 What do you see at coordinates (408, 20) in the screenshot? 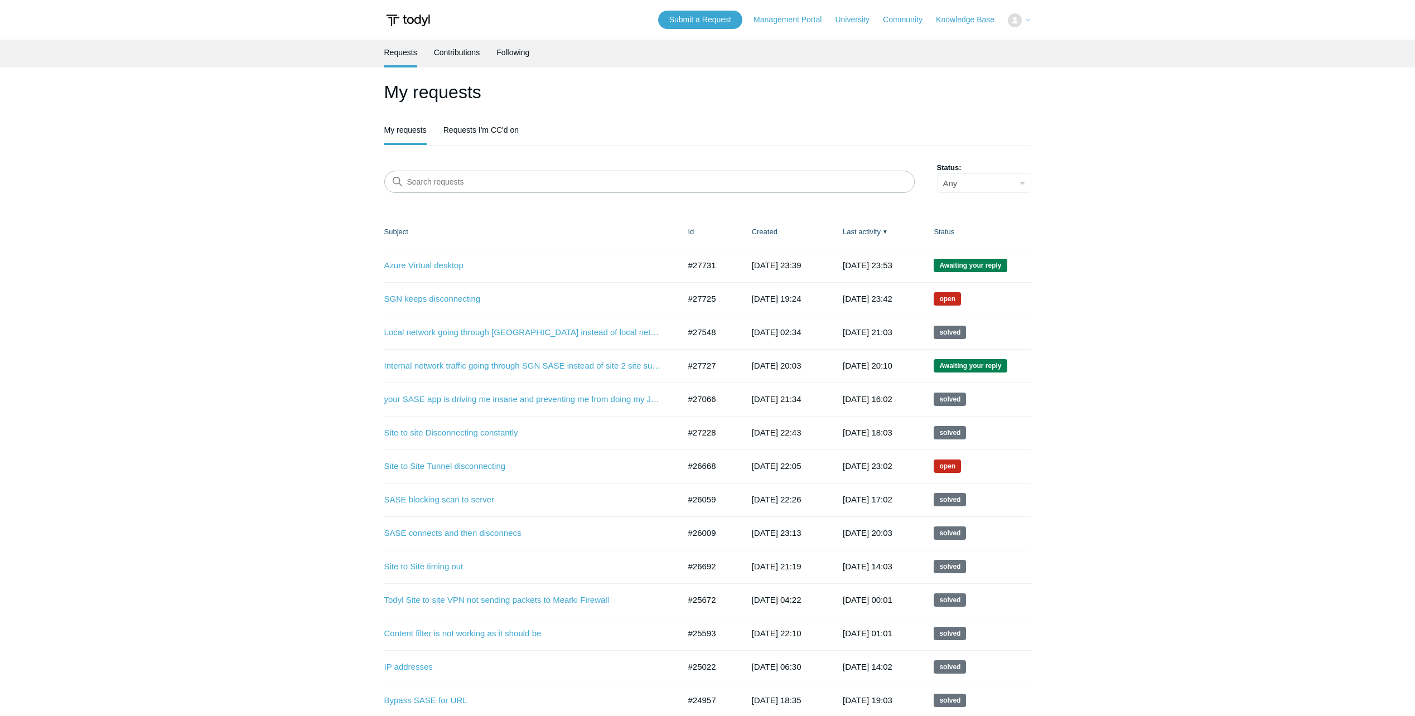
I see `img: Todyl Support Center Help Center home page` at bounding box center [408, 20].